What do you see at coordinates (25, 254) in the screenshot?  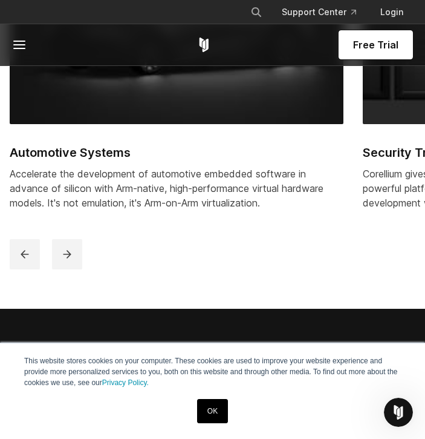 I see `button: previous` at bounding box center [25, 254].